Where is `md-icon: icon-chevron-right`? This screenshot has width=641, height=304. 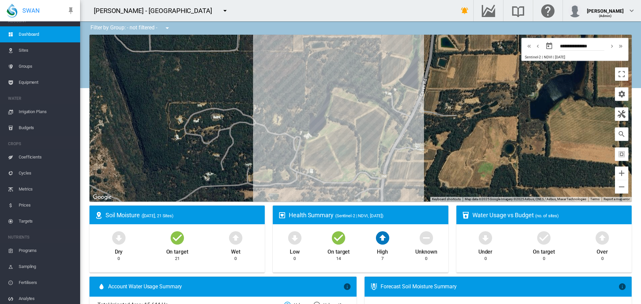 md-icon: icon-chevron-right is located at coordinates (612, 46).